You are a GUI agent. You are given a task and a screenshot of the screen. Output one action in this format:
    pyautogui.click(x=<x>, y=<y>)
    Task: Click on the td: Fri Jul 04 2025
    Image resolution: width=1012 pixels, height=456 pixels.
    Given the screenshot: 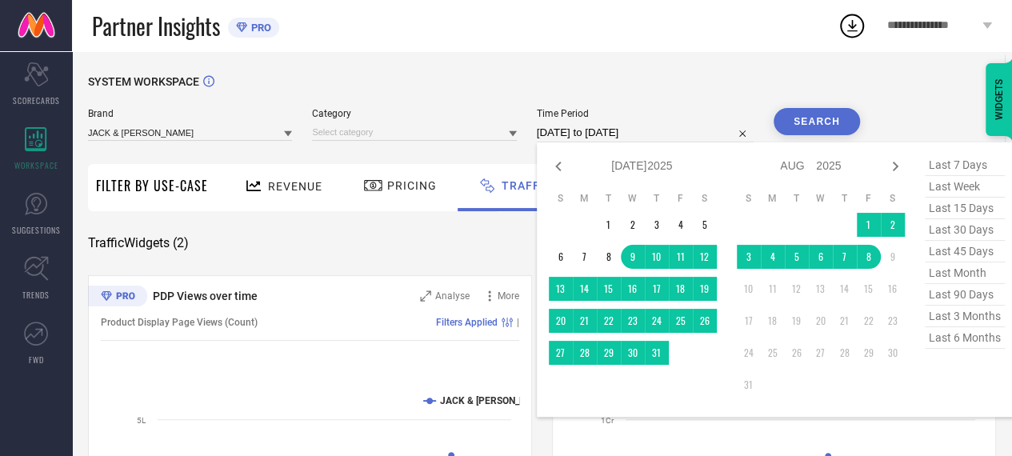 What is the action you would take?
    pyautogui.click(x=681, y=225)
    